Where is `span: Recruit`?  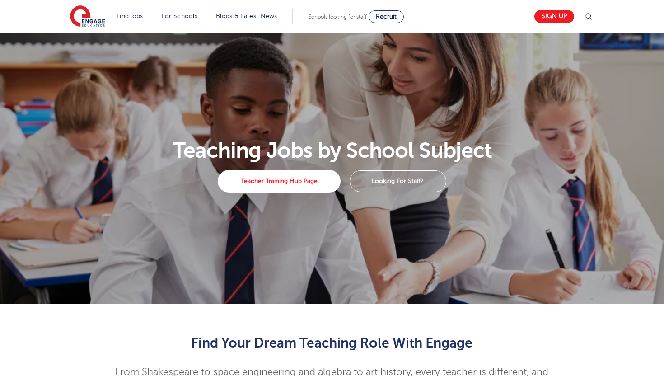 span: Recruit is located at coordinates (386, 16).